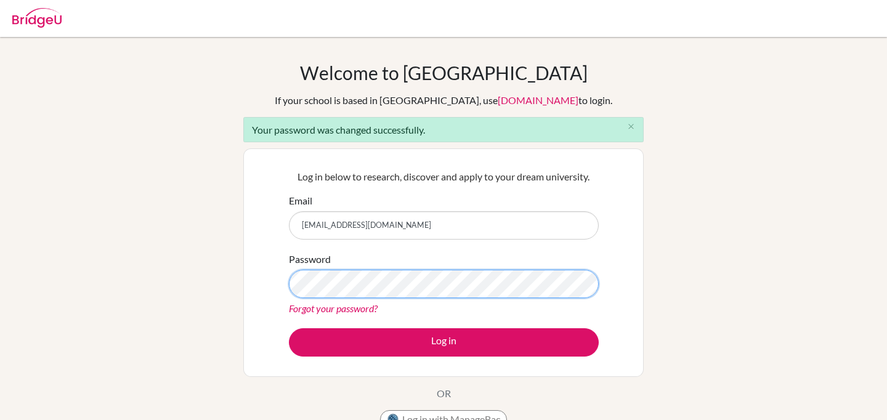 The width and height of the screenshot is (887, 420). Describe the element at coordinates (444, 177) in the screenshot. I see `p: Log in below to research, discover and apply to your dream university.` at that location.